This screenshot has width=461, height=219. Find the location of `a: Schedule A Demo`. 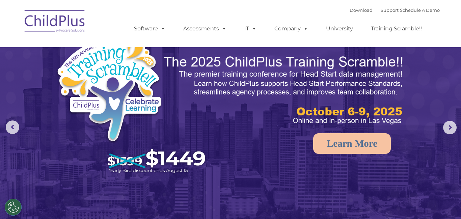

a: Schedule A Demo is located at coordinates (420, 10).